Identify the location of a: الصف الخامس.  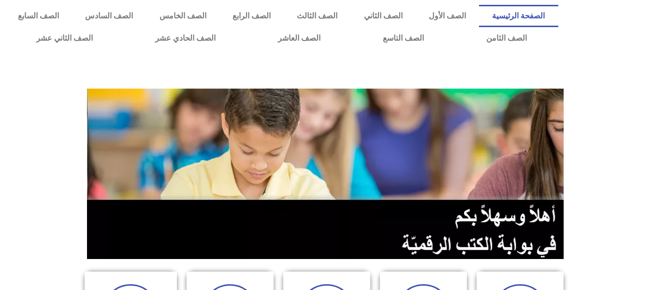
(183, 16).